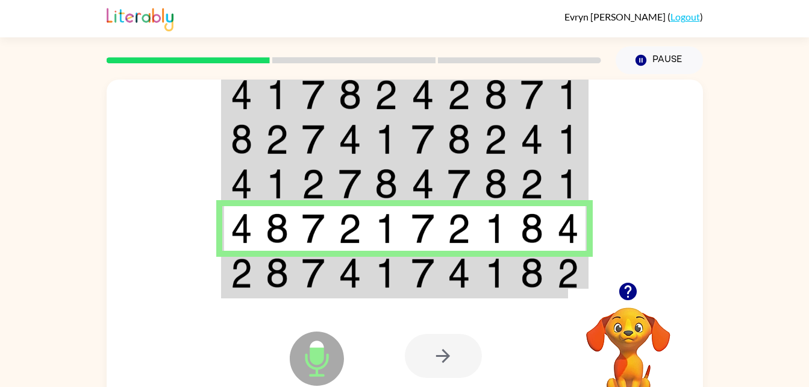 This screenshot has height=387, width=809. Describe the element at coordinates (685, 16) in the screenshot. I see `a: Logout` at that location.